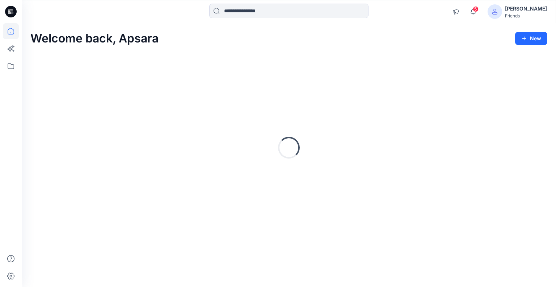 The width and height of the screenshot is (556, 287). Describe the element at coordinates (531, 38) in the screenshot. I see `button: New` at that location.